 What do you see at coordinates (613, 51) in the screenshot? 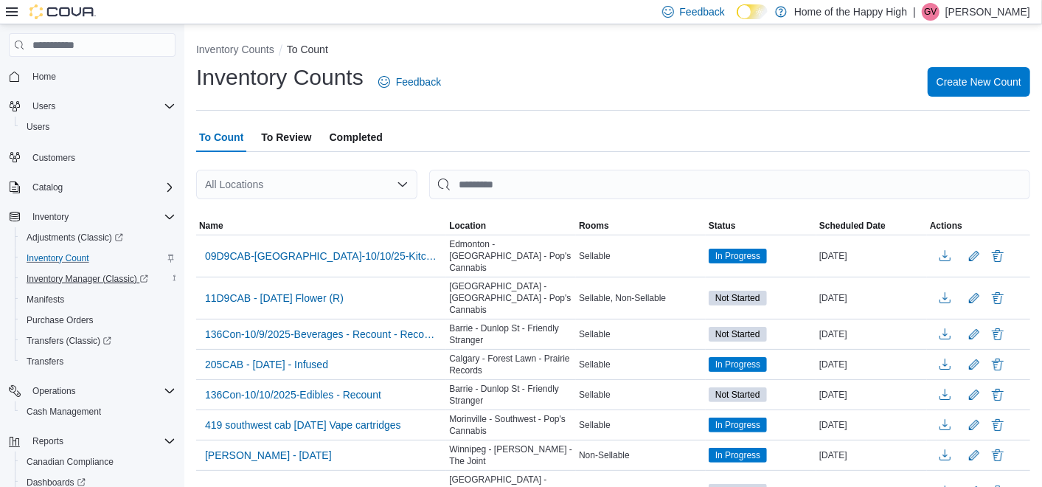
I see `nav: An example of EuiBreadcrumbs` at bounding box center [613, 51].